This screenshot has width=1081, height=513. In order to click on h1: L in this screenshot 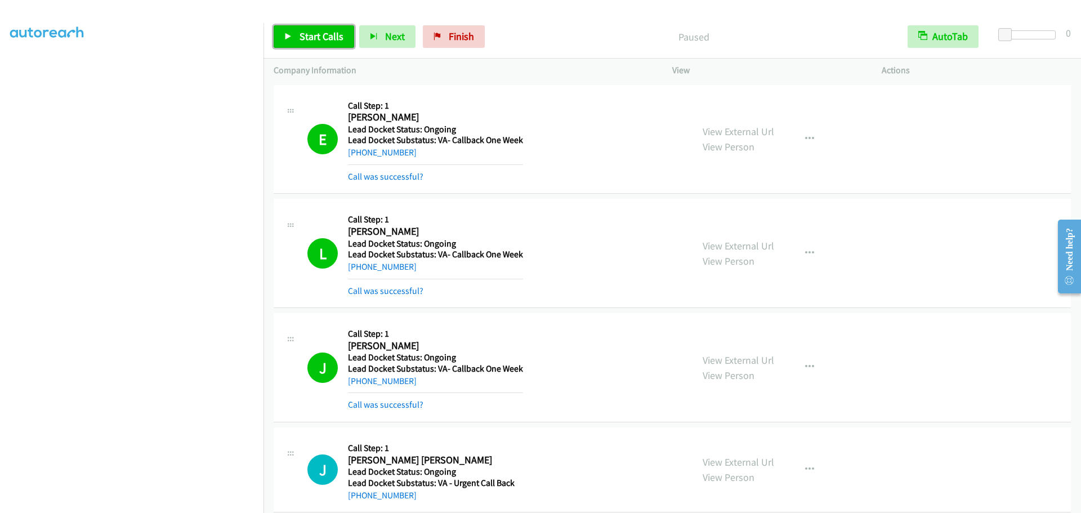, I will do `click(323, 253)`.